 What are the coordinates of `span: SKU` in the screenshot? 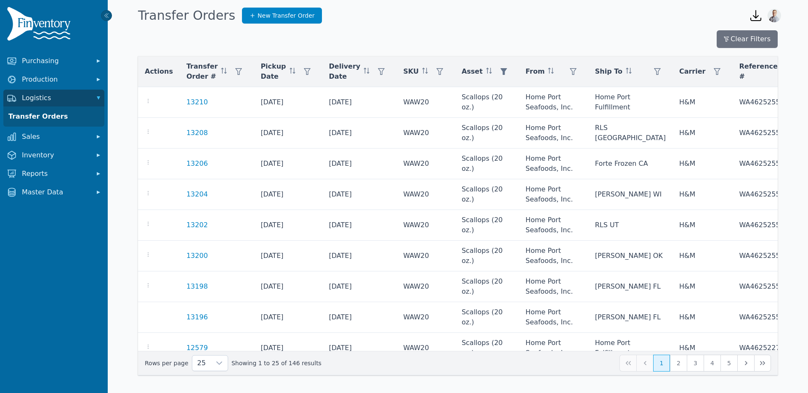 It's located at (411, 72).